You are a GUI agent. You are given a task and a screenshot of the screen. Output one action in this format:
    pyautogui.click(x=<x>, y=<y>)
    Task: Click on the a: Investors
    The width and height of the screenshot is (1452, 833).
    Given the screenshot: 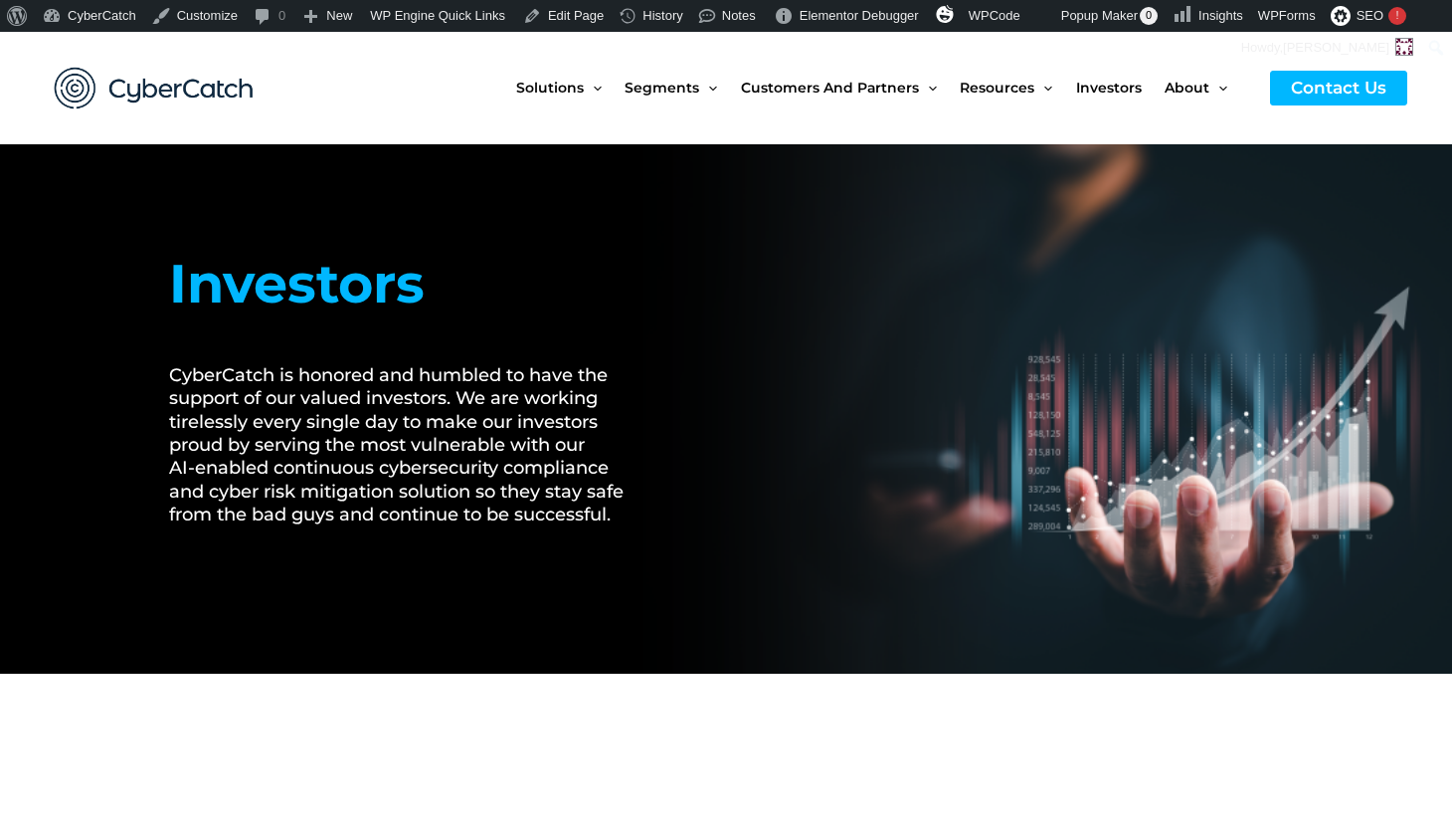 What is the action you would take?
    pyautogui.click(x=1120, y=88)
    